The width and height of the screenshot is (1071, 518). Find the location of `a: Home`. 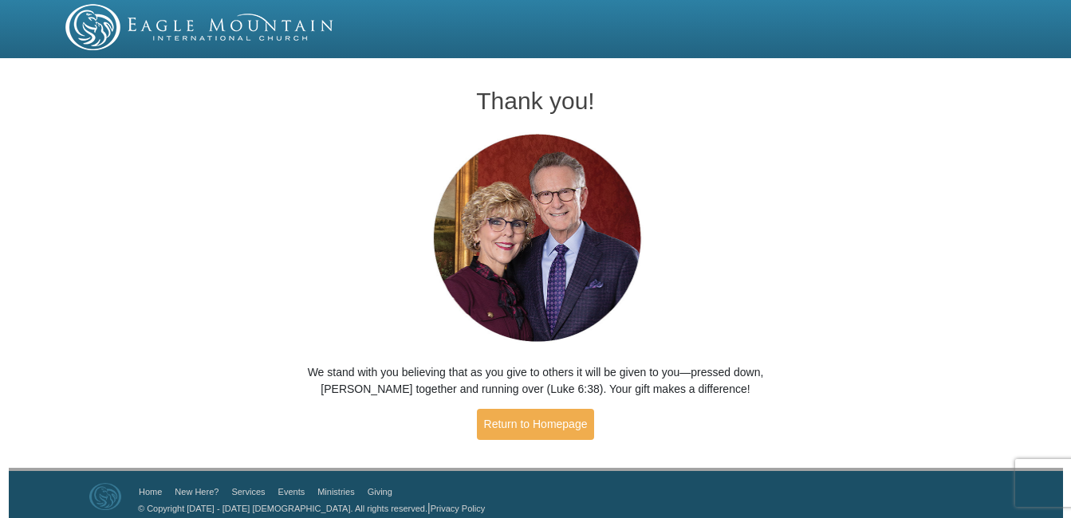

a: Home is located at coordinates (150, 492).